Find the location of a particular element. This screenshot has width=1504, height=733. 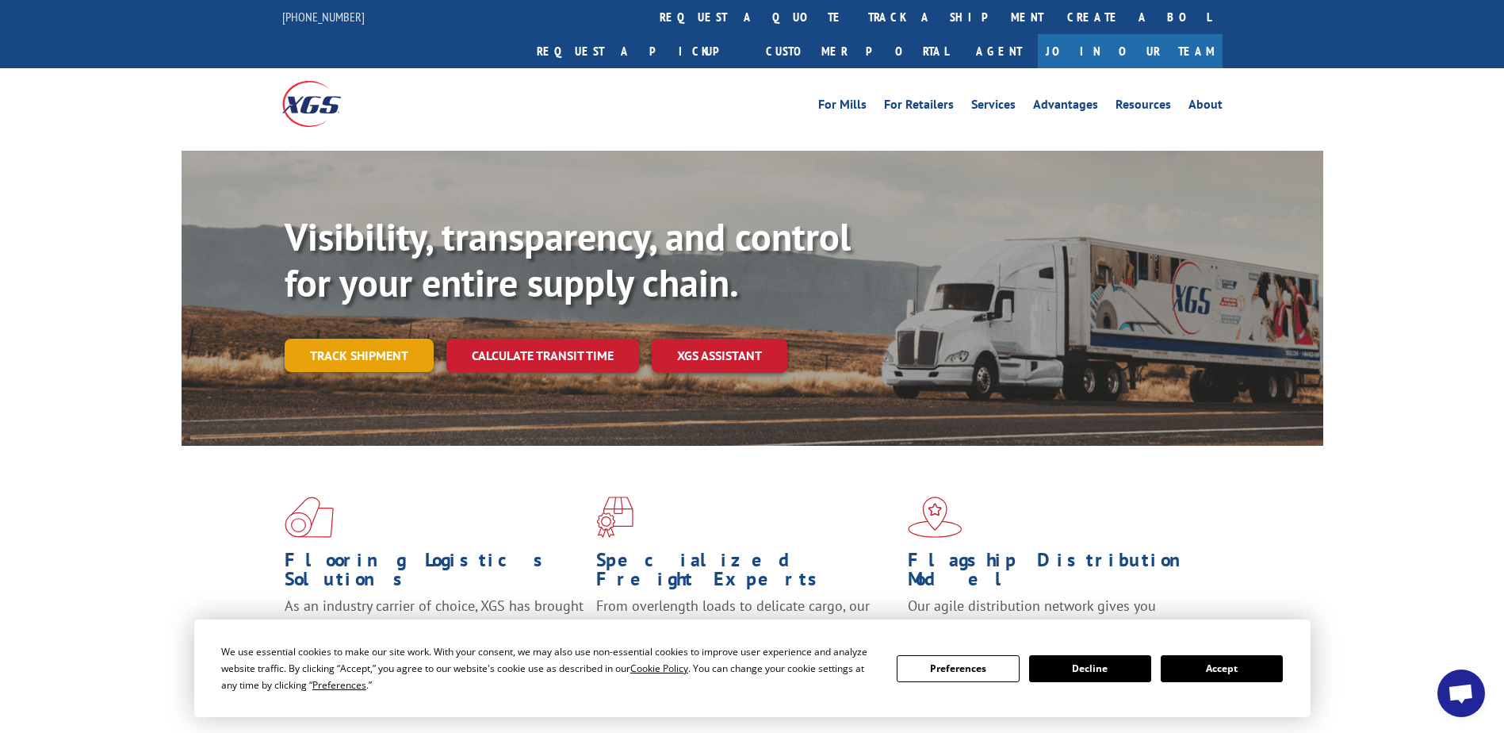

img: xgs-icon-focused-on-flooring-red is located at coordinates (614, 517).